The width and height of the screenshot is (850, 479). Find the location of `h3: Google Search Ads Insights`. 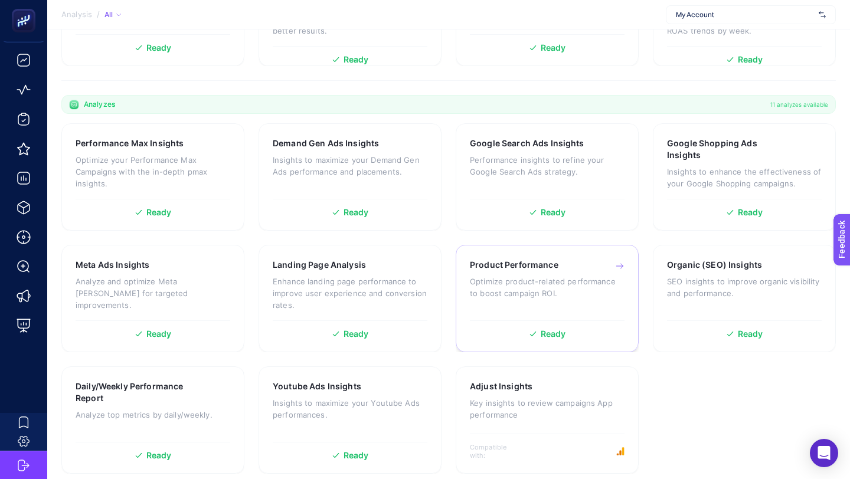

h3: Google Search Ads Insights is located at coordinates (527, 143).